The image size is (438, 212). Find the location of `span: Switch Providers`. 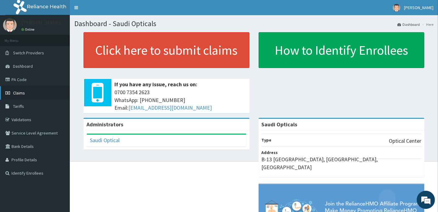

span: Switch Providers is located at coordinates (29, 53).